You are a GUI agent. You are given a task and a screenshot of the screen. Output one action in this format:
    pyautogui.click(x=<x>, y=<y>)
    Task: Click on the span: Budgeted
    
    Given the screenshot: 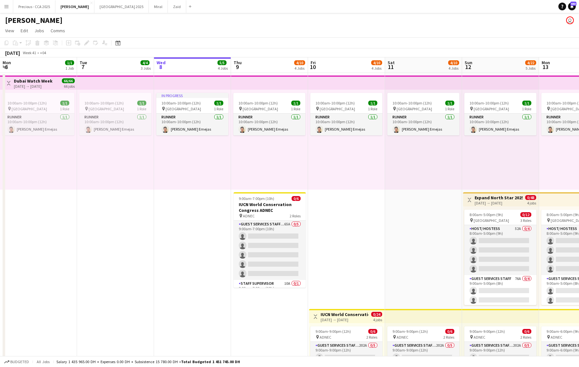 What is the action you would take?
    pyautogui.click(x=20, y=362)
    